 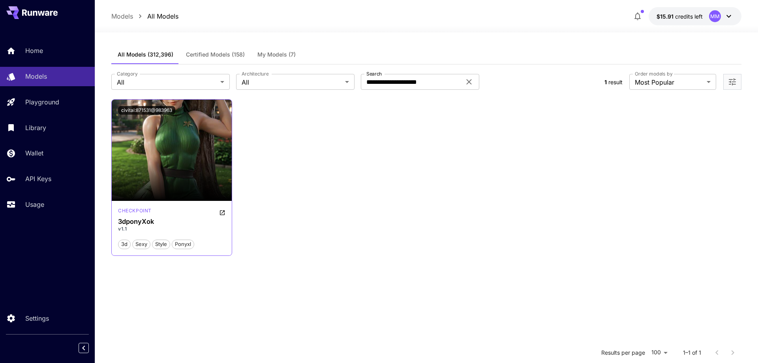 What do you see at coordinates (215, 55) in the screenshot?
I see `span: Certified Models (158)` at bounding box center [215, 55].